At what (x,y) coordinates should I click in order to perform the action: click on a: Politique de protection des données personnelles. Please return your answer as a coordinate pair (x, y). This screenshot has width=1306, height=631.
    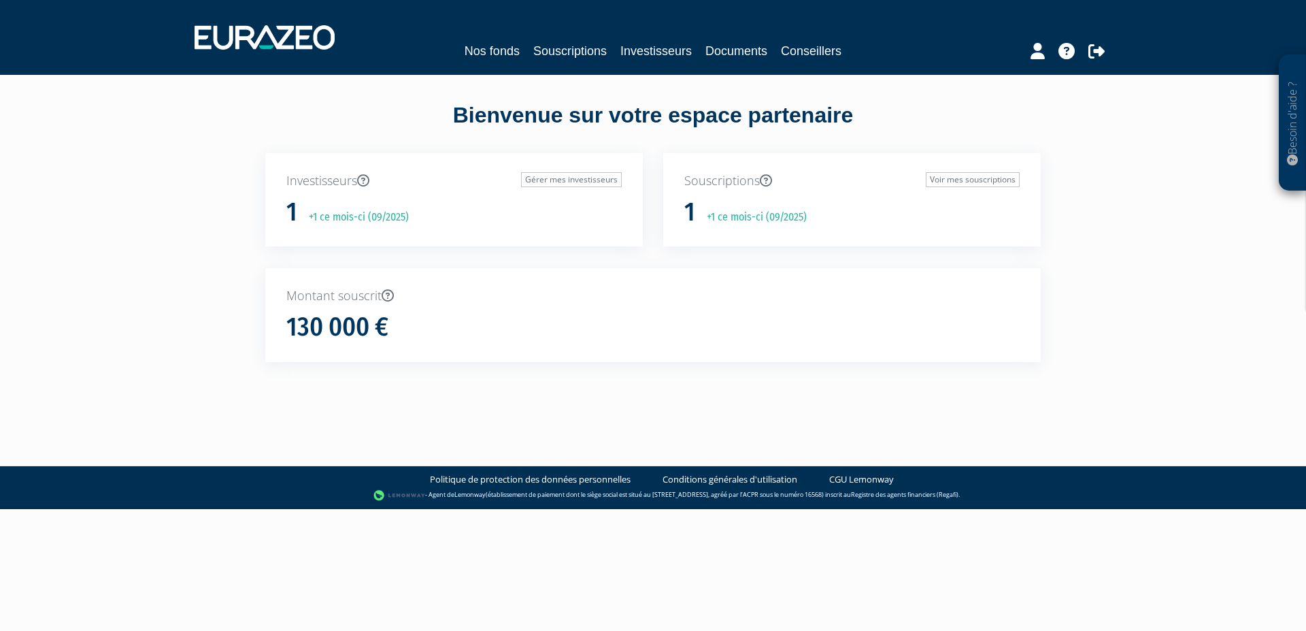
    Looking at the image, I should click on (530, 479).